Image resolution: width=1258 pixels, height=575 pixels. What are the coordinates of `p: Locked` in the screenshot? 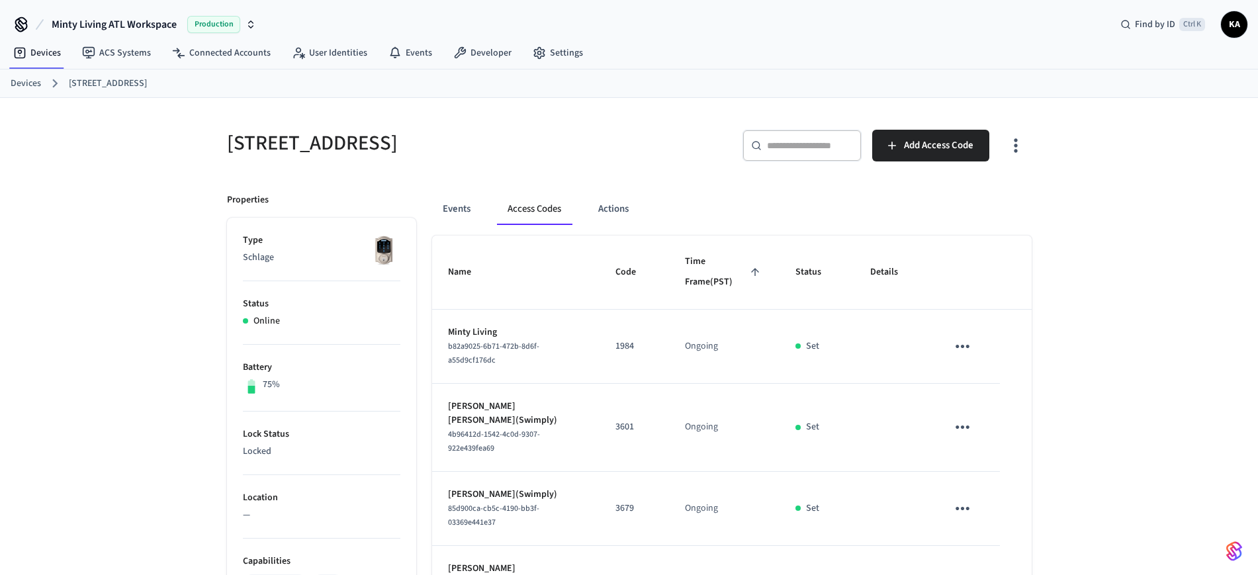 It's located at (322, 451).